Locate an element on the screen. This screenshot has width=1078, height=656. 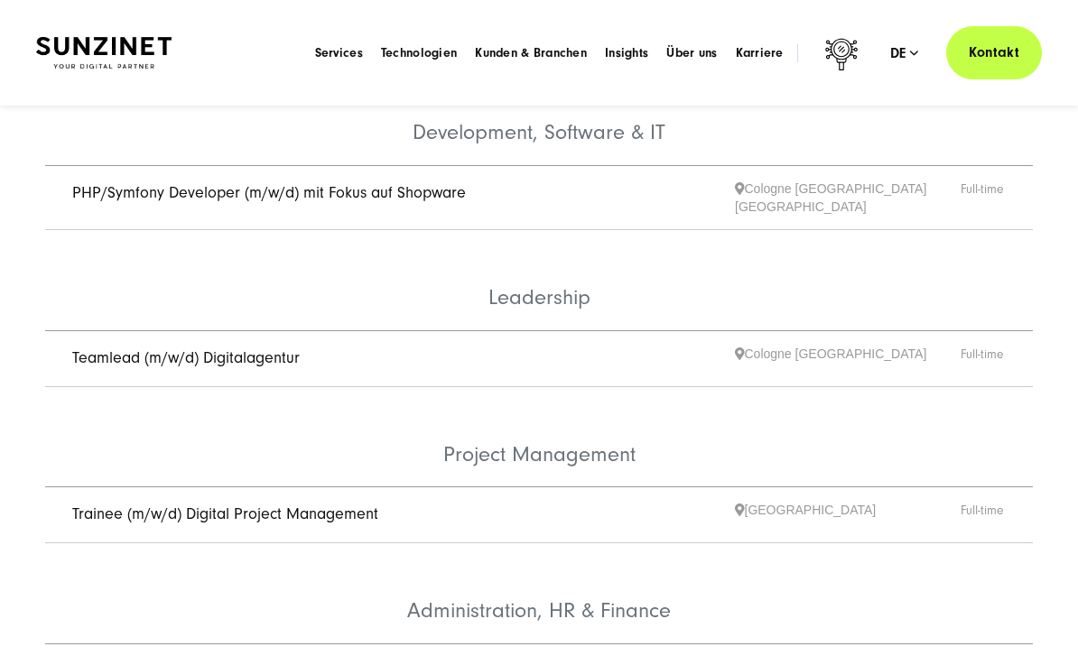
li: Administration, HR & Finance is located at coordinates (539, 594).